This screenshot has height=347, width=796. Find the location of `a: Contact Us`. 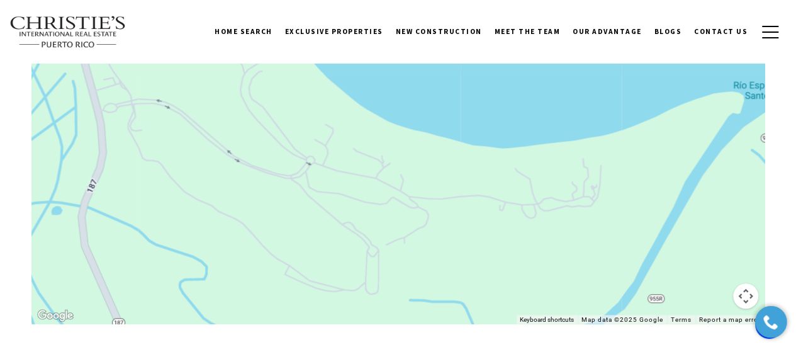

a: Contact Us is located at coordinates (721, 31).